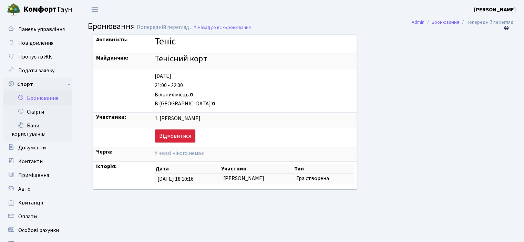 The image size is (524, 242). I want to click on img: logo.png, so click(14, 10).